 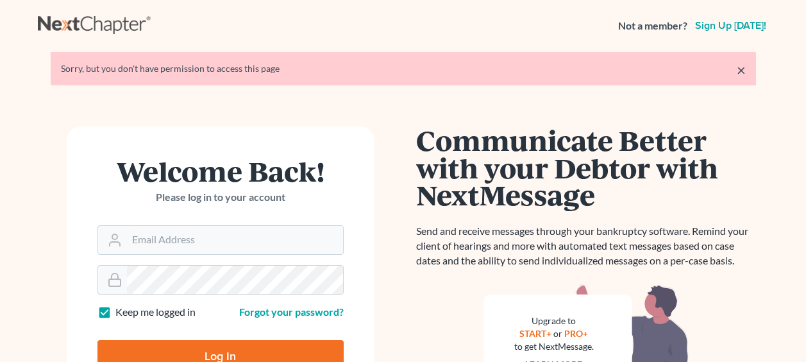 What do you see at coordinates (554, 346) in the screenshot?
I see `div: to get NextMessage.` at bounding box center [554, 346].